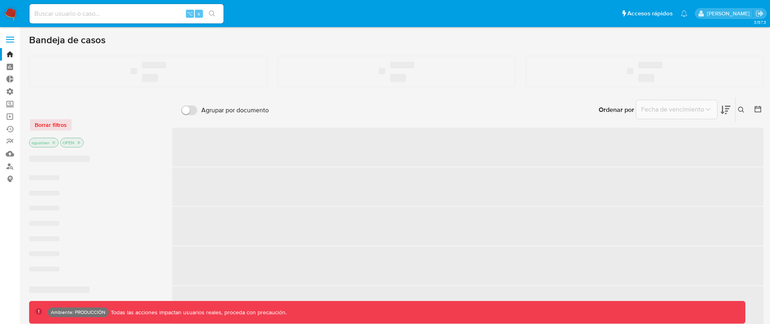 The image size is (770, 324). Describe the element at coordinates (212, 14) in the screenshot. I see `button: search-icon` at that location.